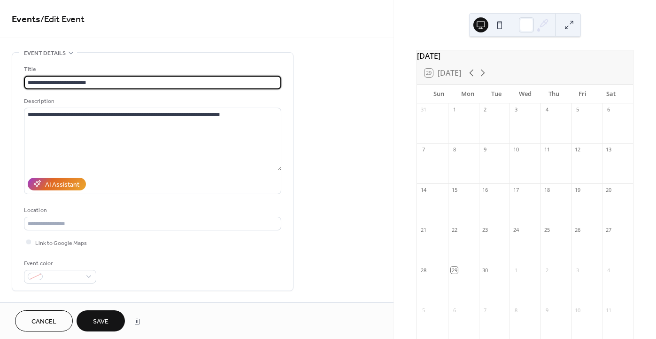 The width and height of the screenshot is (656, 339). What do you see at coordinates (485, 270) in the screenshot?
I see `div: 30` at bounding box center [485, 270].